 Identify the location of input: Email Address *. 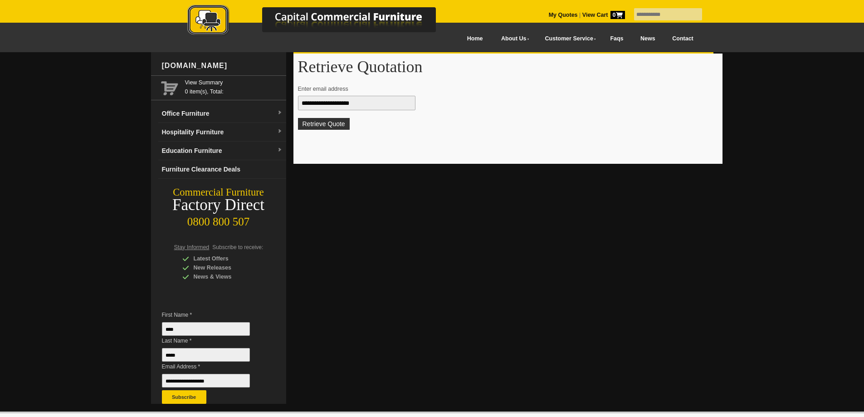
(206, 381).